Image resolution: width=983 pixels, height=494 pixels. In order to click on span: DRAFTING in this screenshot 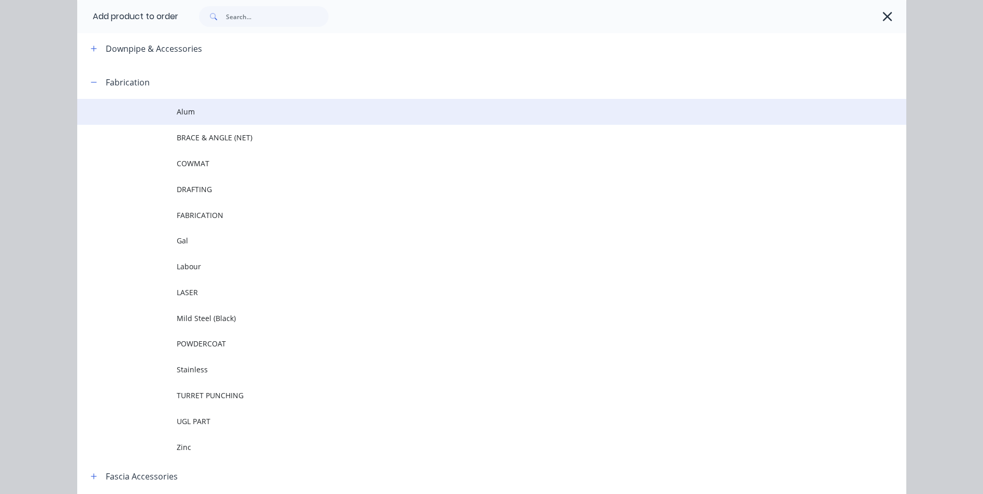, I will do `click(469, 189)`.